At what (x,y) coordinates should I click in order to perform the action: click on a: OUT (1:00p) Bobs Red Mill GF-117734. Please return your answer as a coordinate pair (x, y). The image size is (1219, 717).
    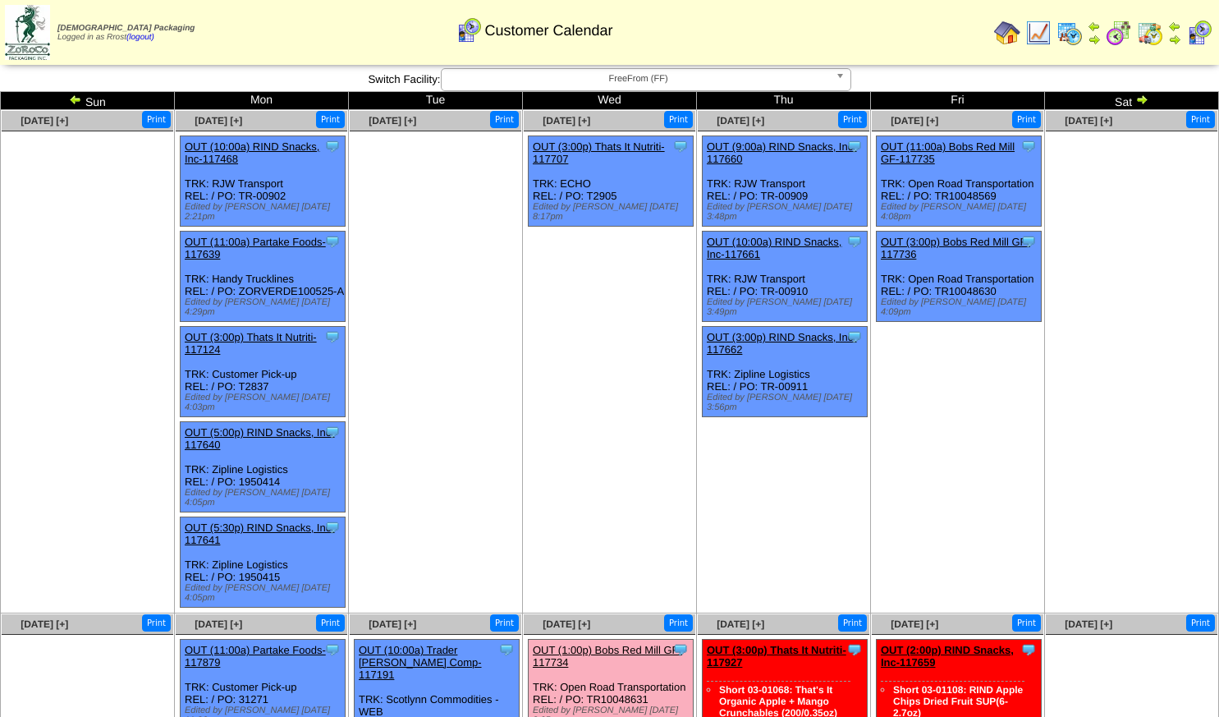
    Looking at the image, I should click on (608, 656).